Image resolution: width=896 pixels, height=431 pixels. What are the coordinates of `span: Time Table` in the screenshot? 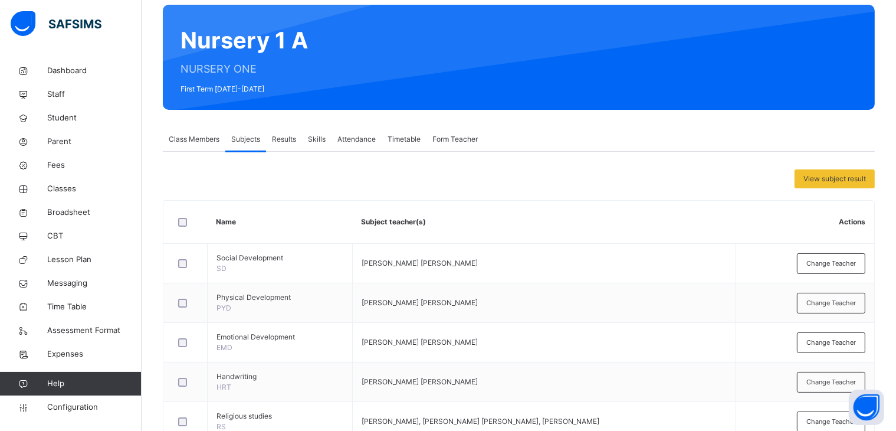 It's located at (94, 307).